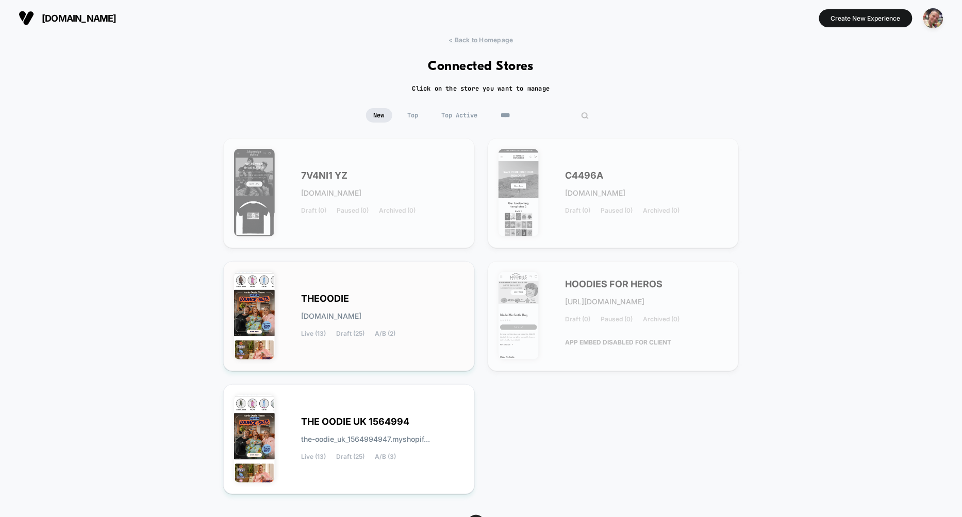  I want to click on img: HOODIES_FOR_HEROS, so click(518, 316).